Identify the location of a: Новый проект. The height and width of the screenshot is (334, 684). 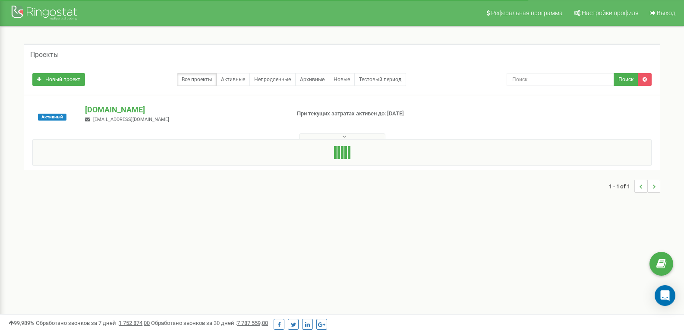
(59, 79).